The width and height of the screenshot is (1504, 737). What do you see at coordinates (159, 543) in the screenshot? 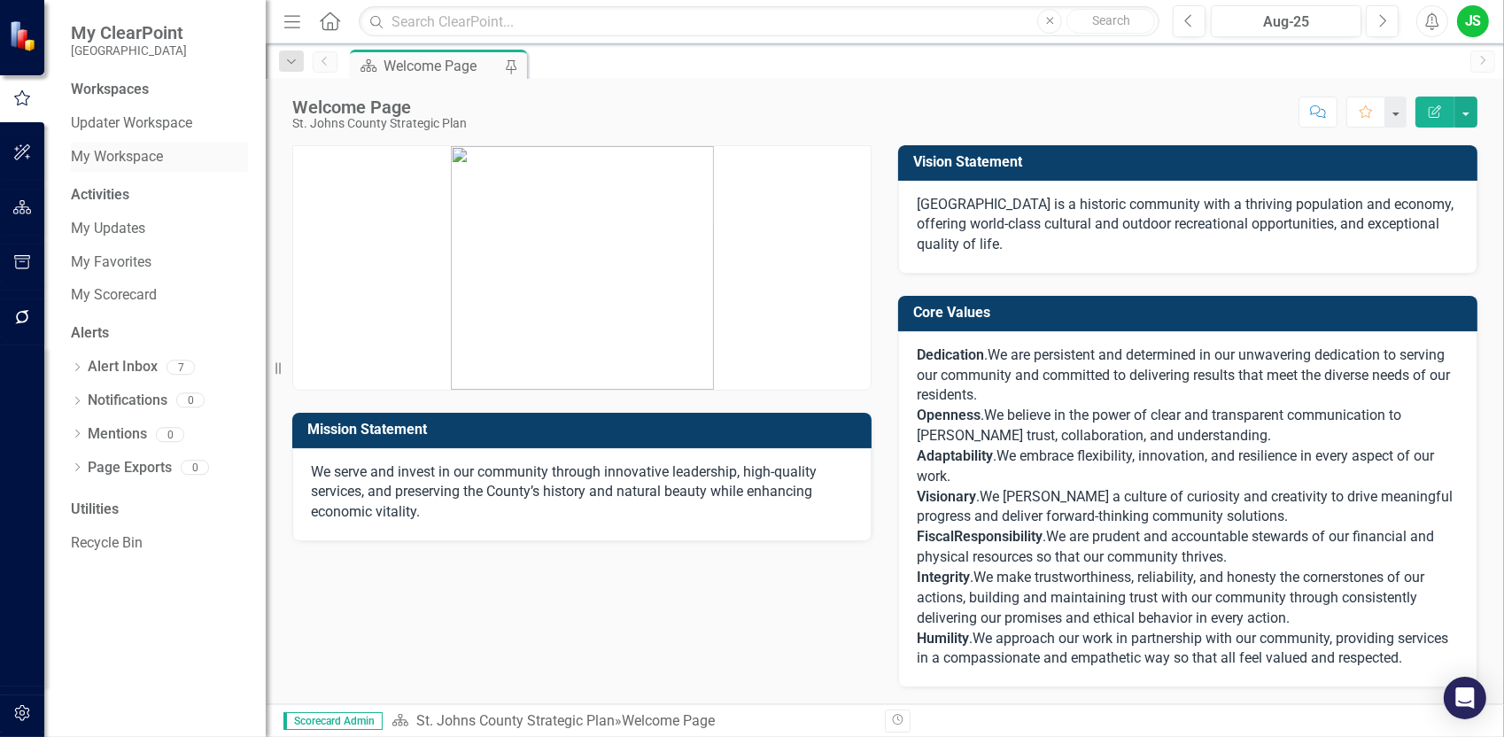
I see `a: Recycle Bin` at bounding box center [159, 543].